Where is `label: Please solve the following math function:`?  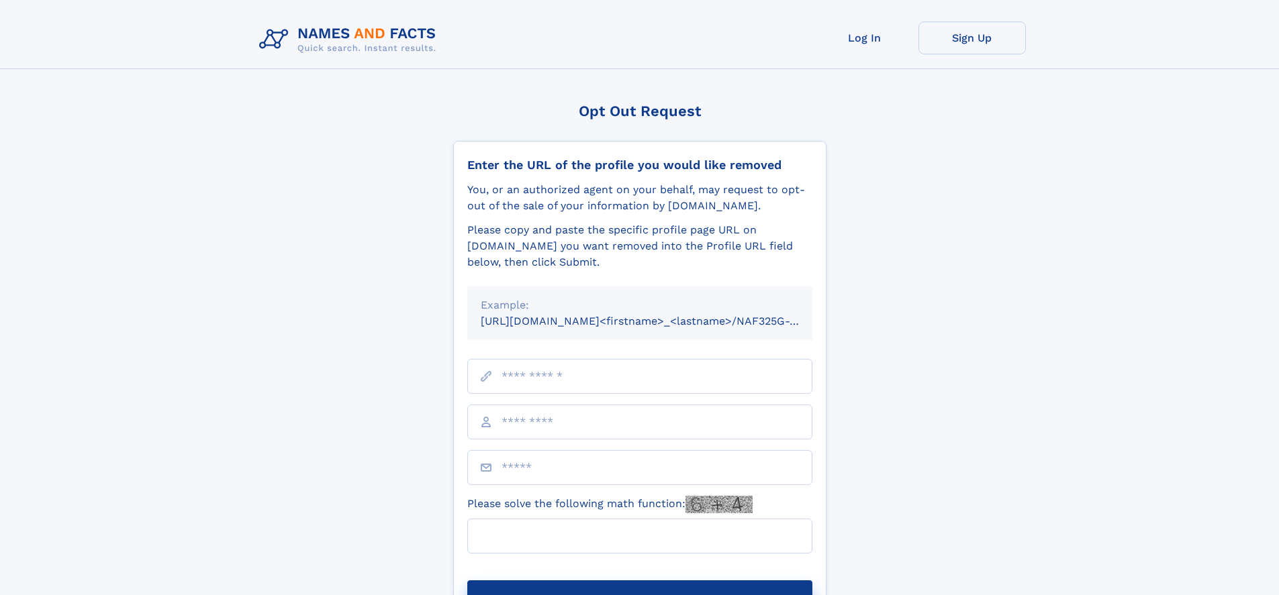
label: Please solve the following math function: is located at coordinates (609, 505).